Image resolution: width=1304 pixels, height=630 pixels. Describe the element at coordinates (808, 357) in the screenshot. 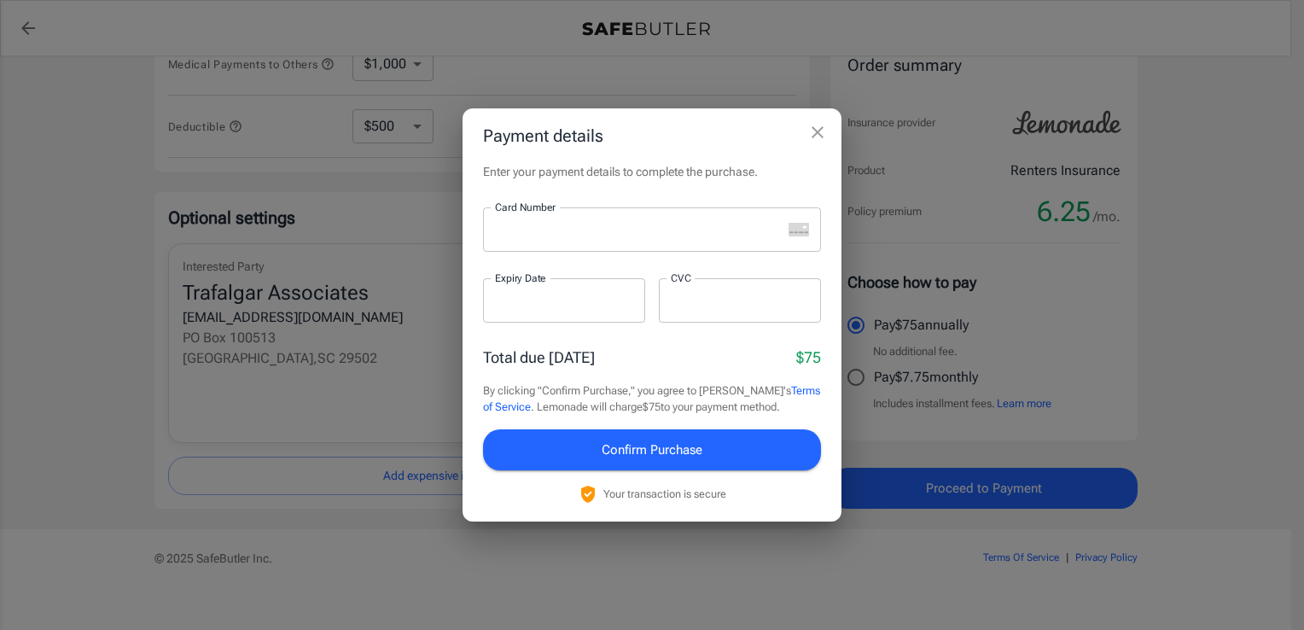

I see `p: $75` at that location.